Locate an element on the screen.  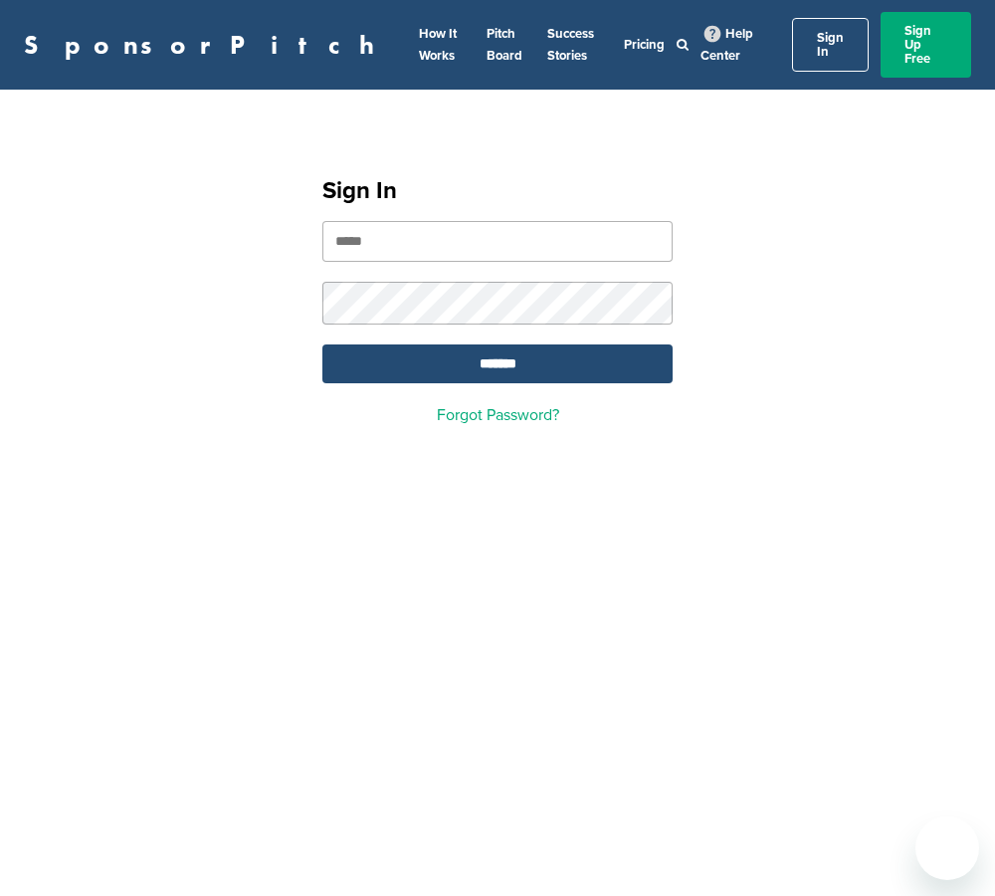
a: SponsorPitch is located at coordinates (205, 45).